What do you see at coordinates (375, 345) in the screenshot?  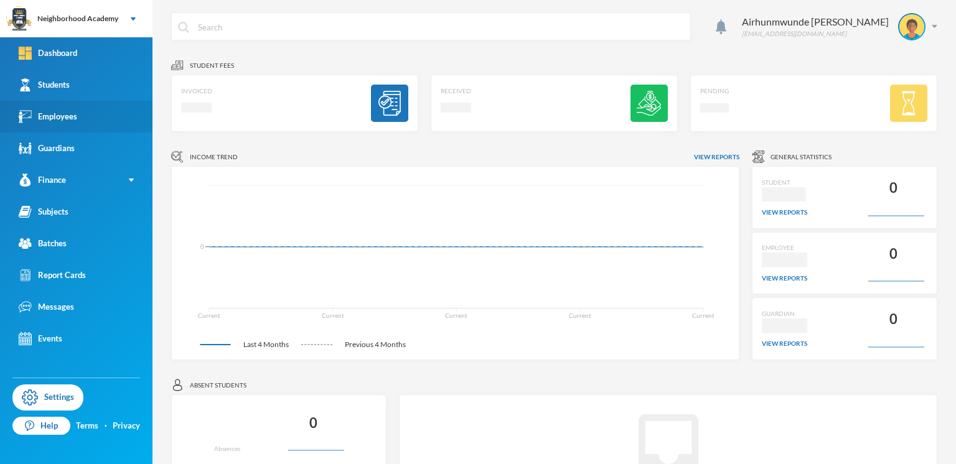 I see `span: Previous 4 Months` at bounding box center [375, 345].